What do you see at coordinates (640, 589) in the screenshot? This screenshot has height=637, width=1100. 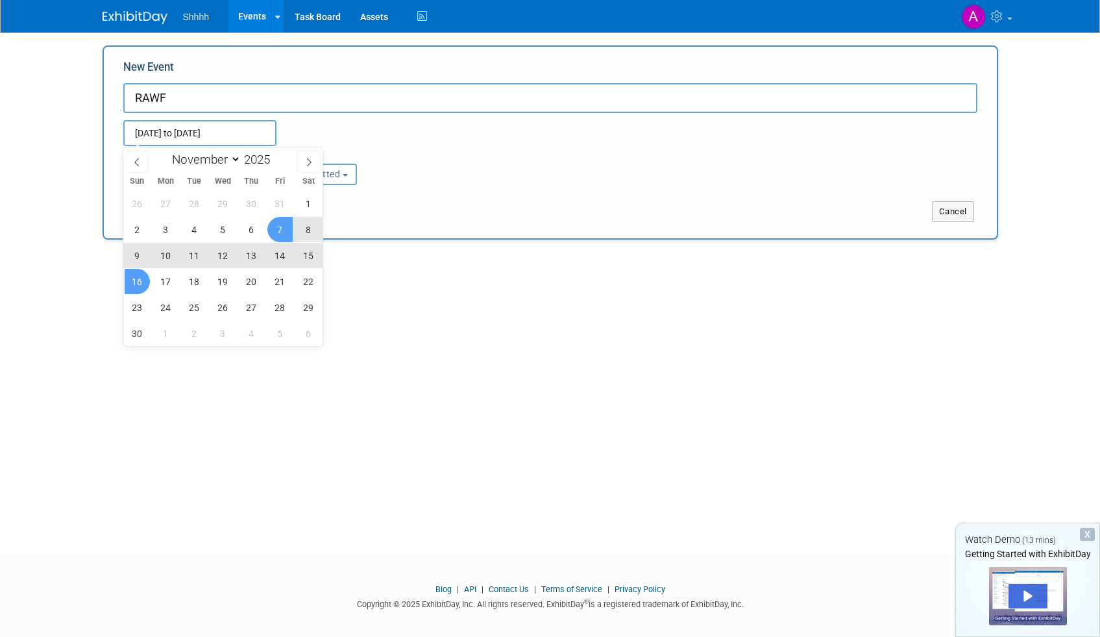 I see `a: Privacy Policy` at bounding box center [640, 589].